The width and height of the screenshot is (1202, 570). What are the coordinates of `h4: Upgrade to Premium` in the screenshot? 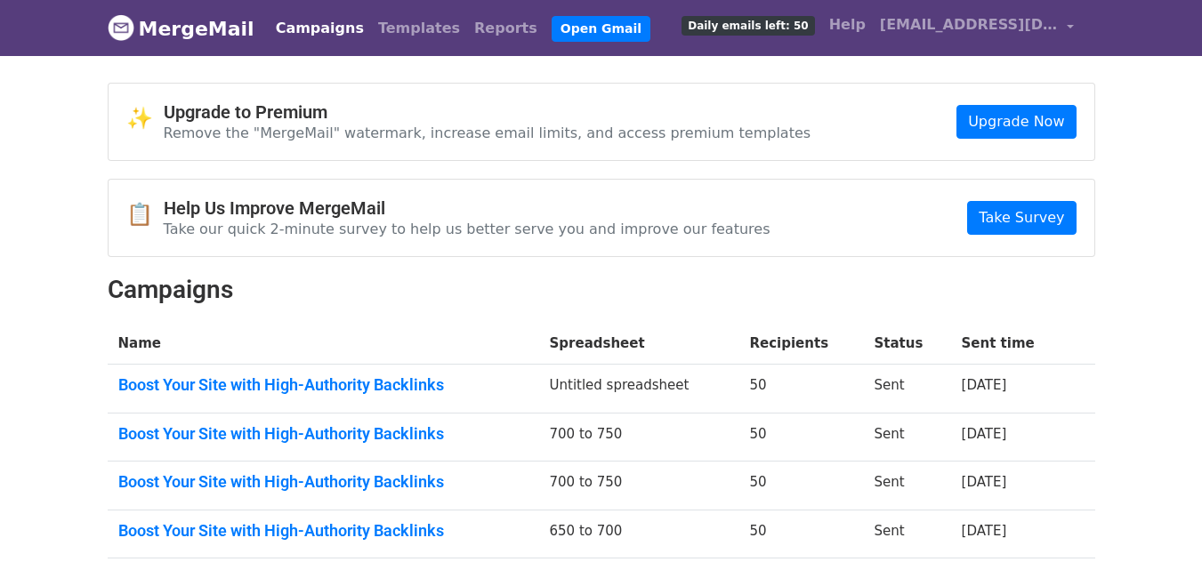 It's located at (488, 112).